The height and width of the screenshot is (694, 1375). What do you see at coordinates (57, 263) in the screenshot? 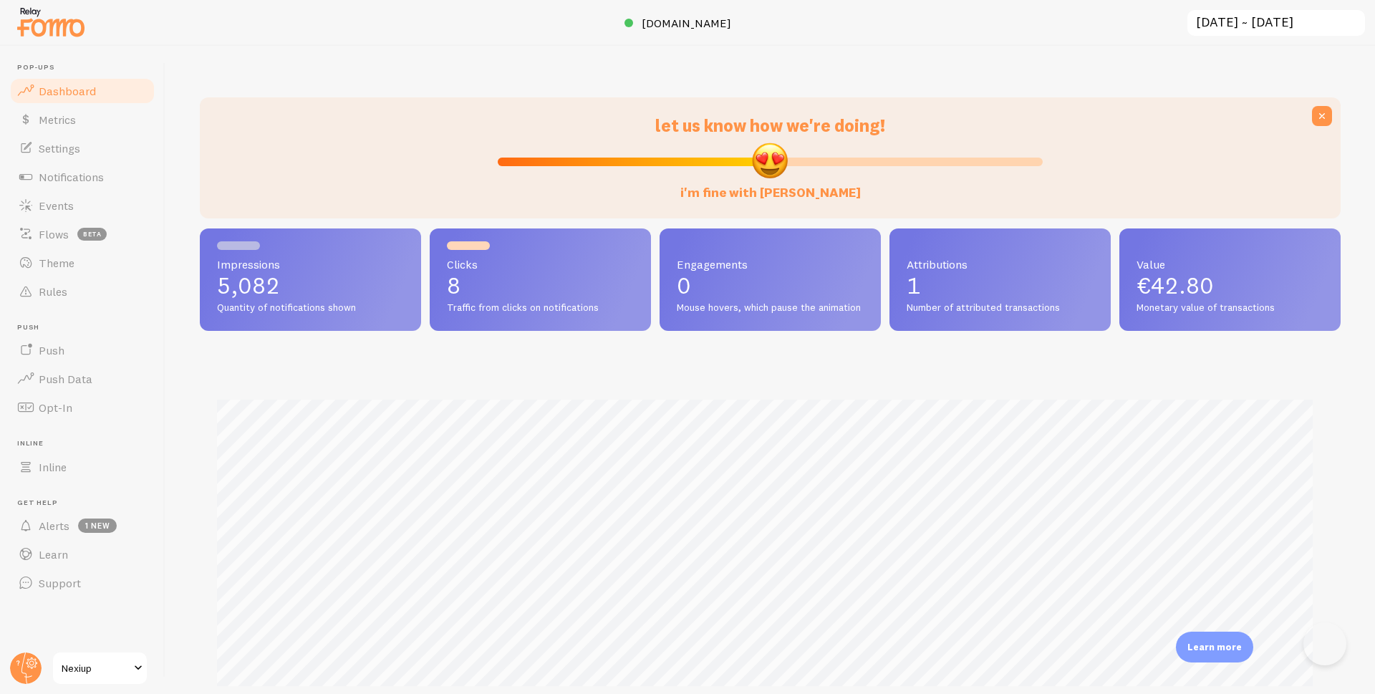
I see `span: Theme` at bounding box center [57, 263].